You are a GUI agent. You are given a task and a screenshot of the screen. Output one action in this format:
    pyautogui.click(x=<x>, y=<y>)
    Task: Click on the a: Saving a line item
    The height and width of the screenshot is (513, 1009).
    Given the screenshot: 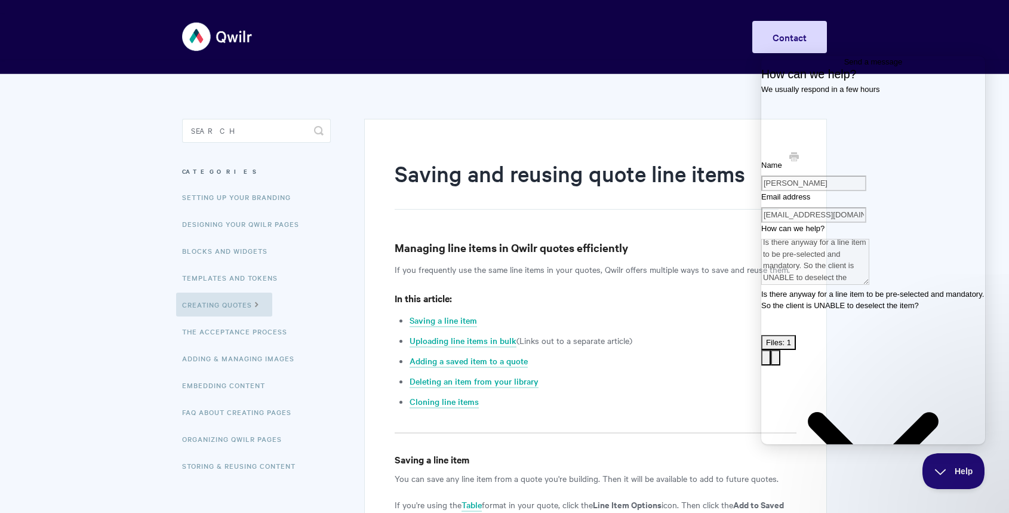 What is the action you would take?
    pyautogui.click(x=443, y=321)
    